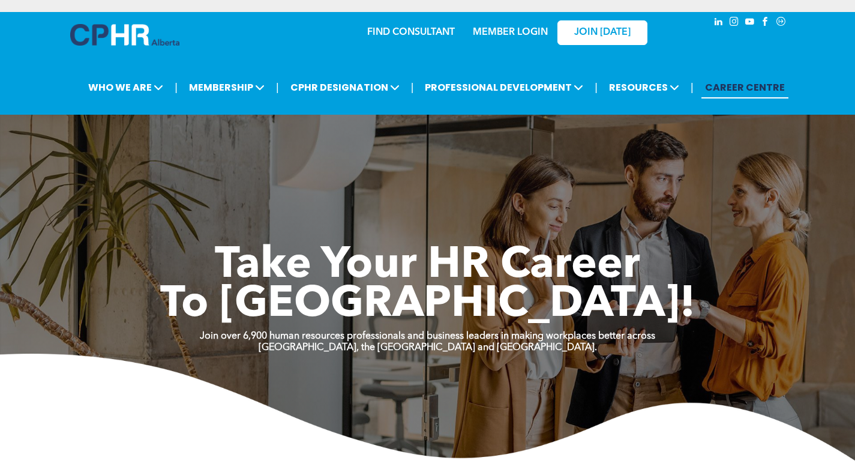  What do you see at coordinates (781, 23) in the screenshot?
I see `a: Social network` at bounding box center [781, 23].